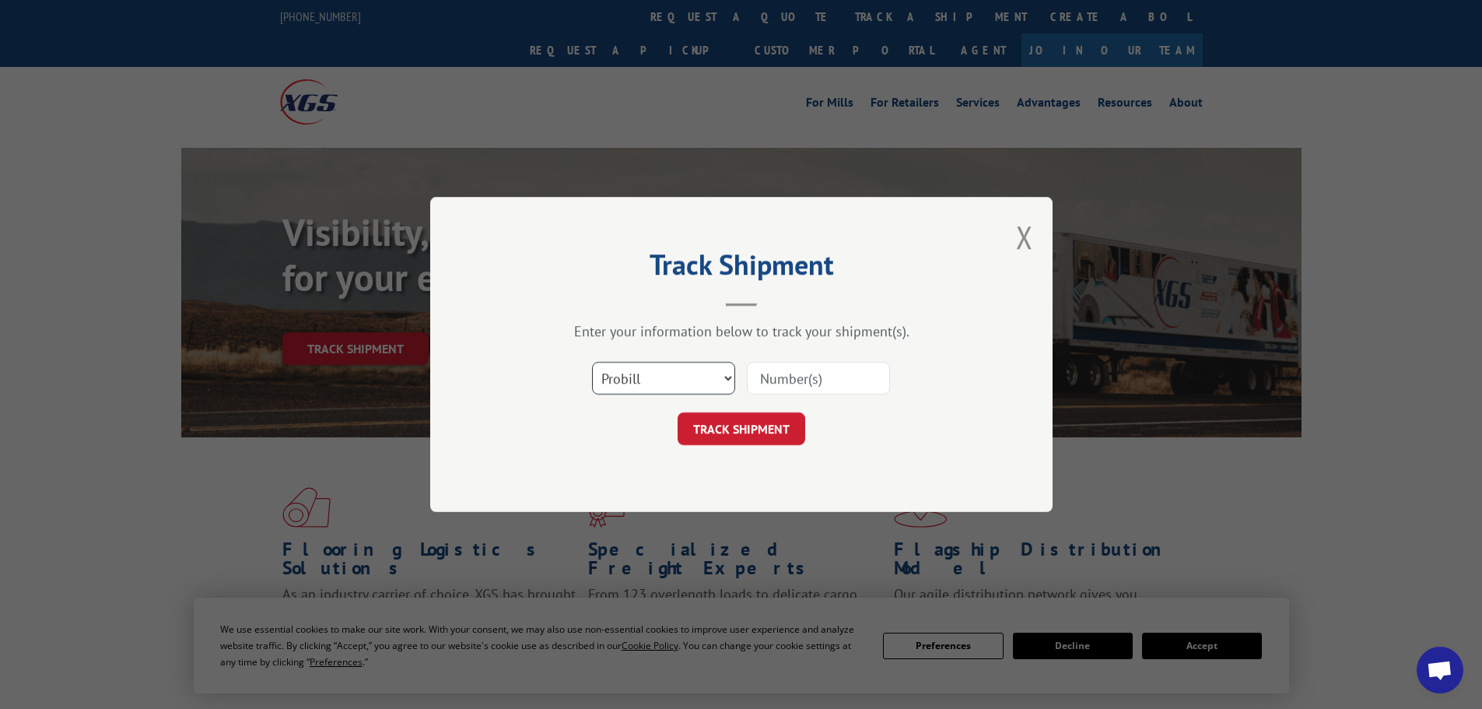 Image resolution: width=1482 pixels, height=709 pixels. I want to click on div: Open chat, so click(1440, 670).